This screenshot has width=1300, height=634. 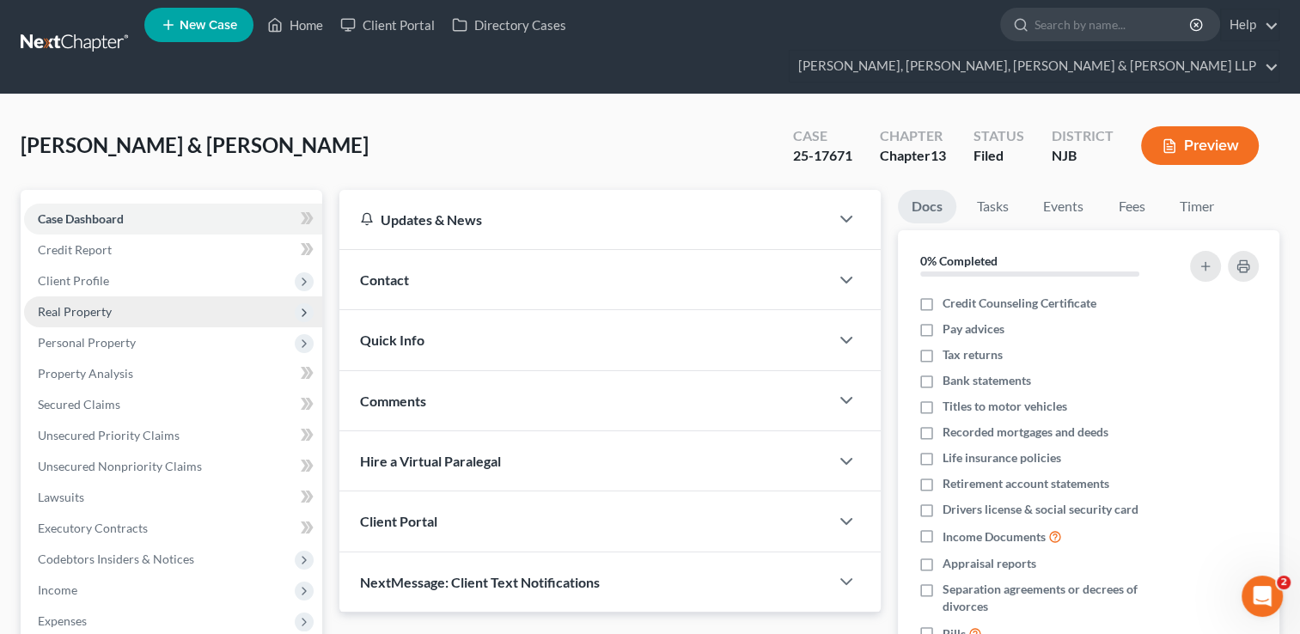 I want to click on span: Income, so click(x=58, y=589).